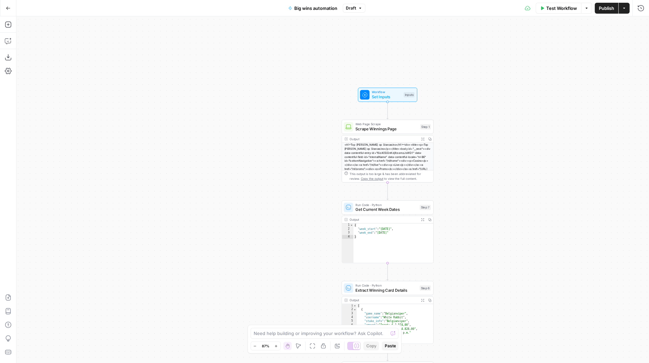 The image size is (649, 363). What do you see at coordinates (386, 97) in the screenshot?
I see `span: Set Inputs` at bounding box center [386, 97].